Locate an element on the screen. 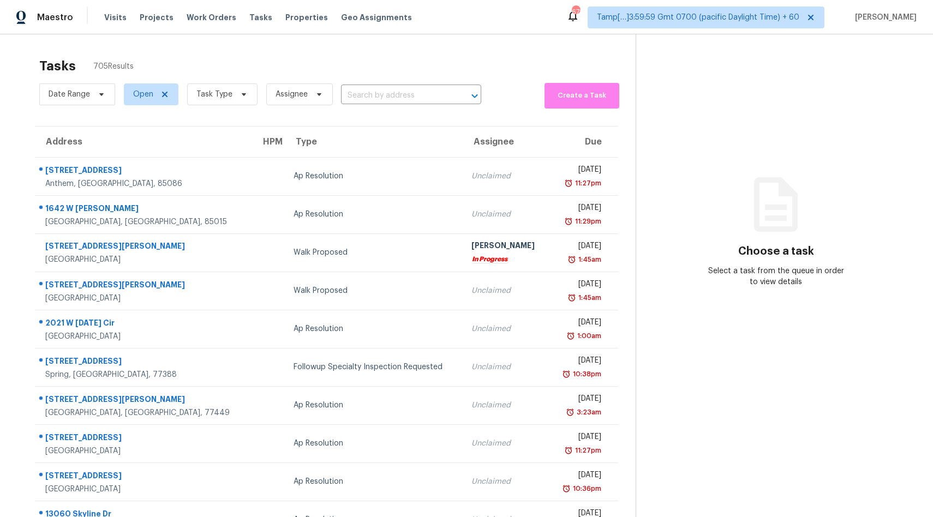 The width and height of the screenshot is (933, 517). span: Assignee is located at coordinates (291, 94).